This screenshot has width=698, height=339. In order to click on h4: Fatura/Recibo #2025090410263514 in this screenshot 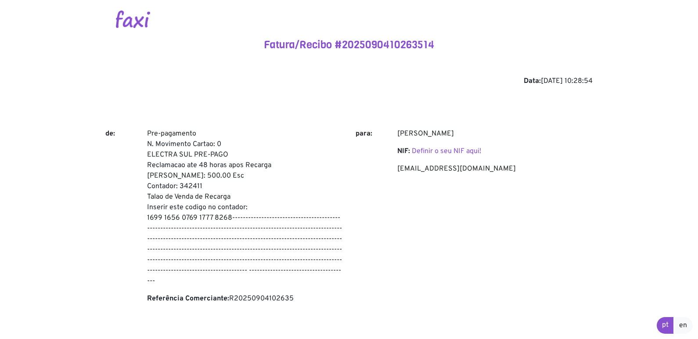, I will do `click(349, 45)`.